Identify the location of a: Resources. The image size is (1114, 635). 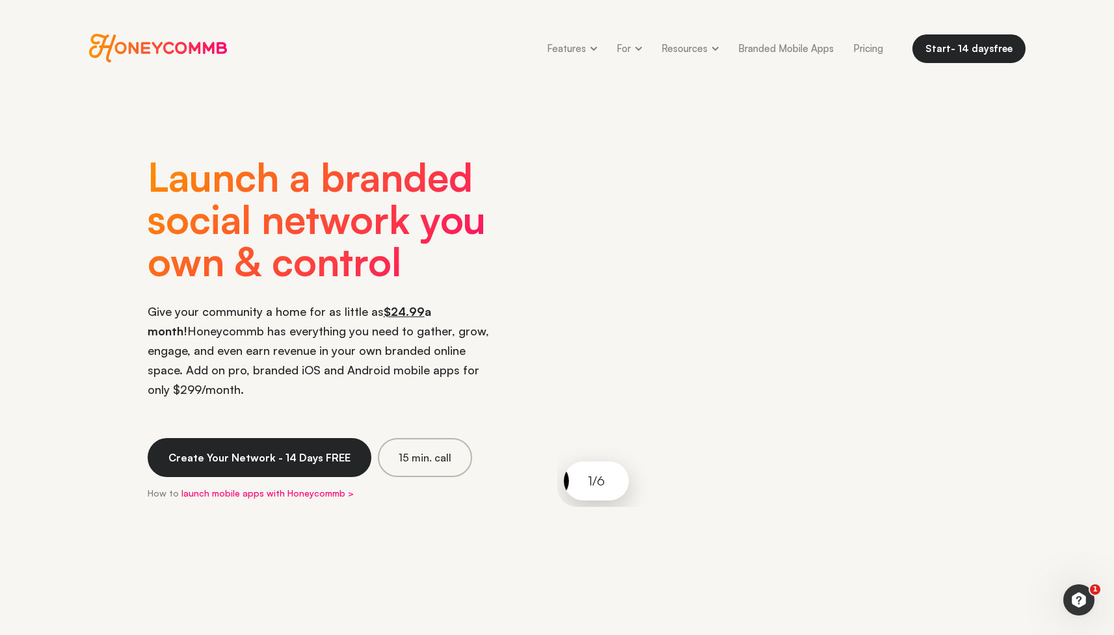
(690, 48).